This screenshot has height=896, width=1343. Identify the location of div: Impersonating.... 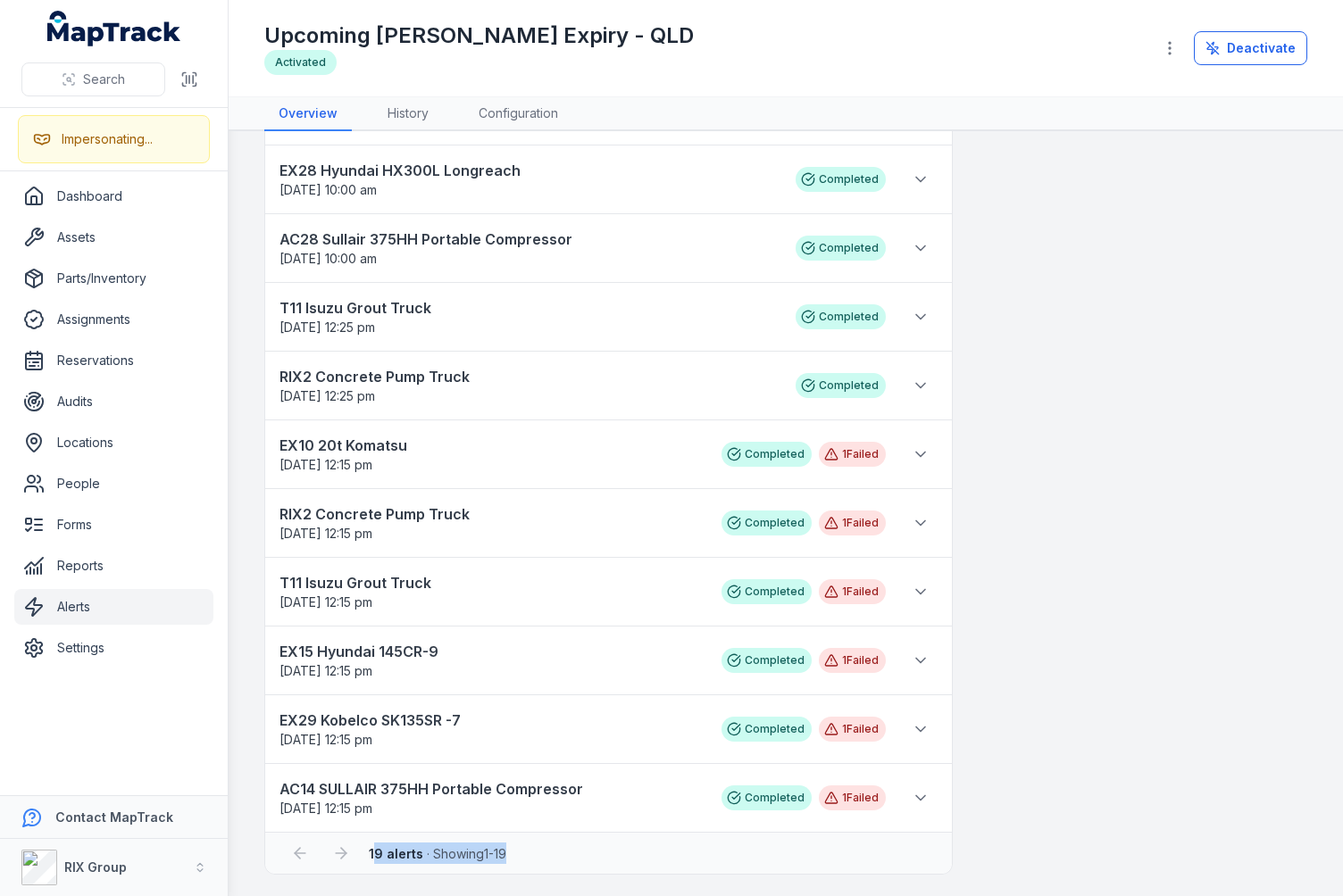
(108, 139).